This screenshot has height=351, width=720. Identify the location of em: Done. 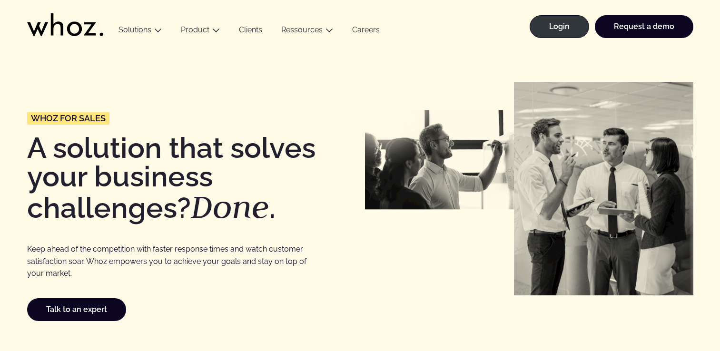
(230, 207).